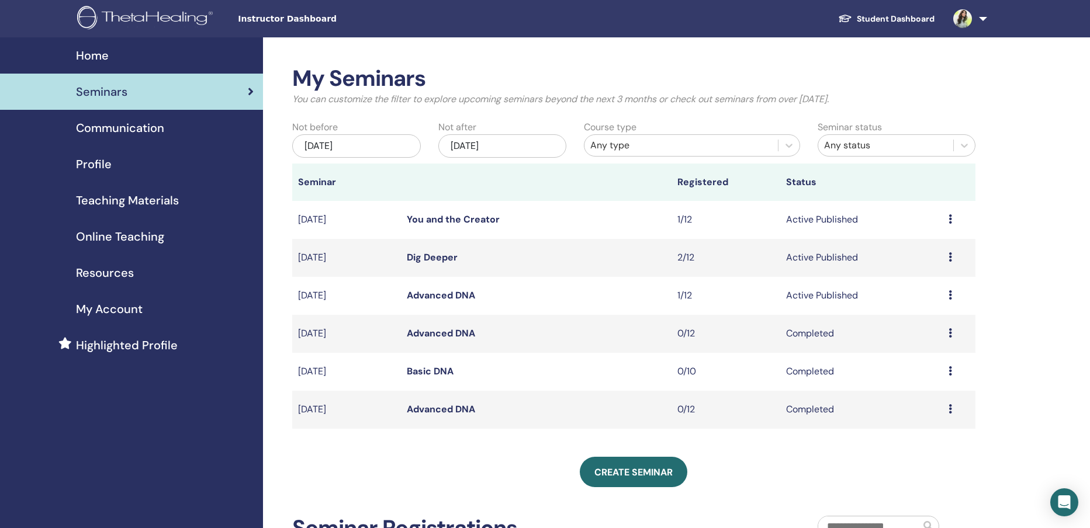 The height and width of the screenshot is (528, 1090). What do you see at coordinates (633, 472) in the screenshot?
I see `a: Create seminar` at bounding box center [633, 472].